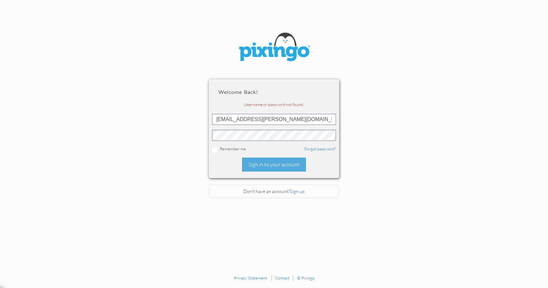 The width and height of the screenshot is (548, 288). What do you see at coordinates (274, 192) in the screenshot?
I see `div: Don't have an account?` at bounding box center [274, 192].